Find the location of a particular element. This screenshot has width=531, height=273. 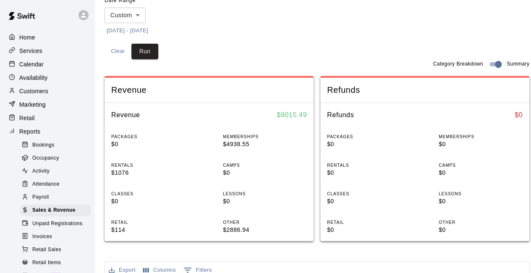

p: Availability is located at coordinates (34, 78).